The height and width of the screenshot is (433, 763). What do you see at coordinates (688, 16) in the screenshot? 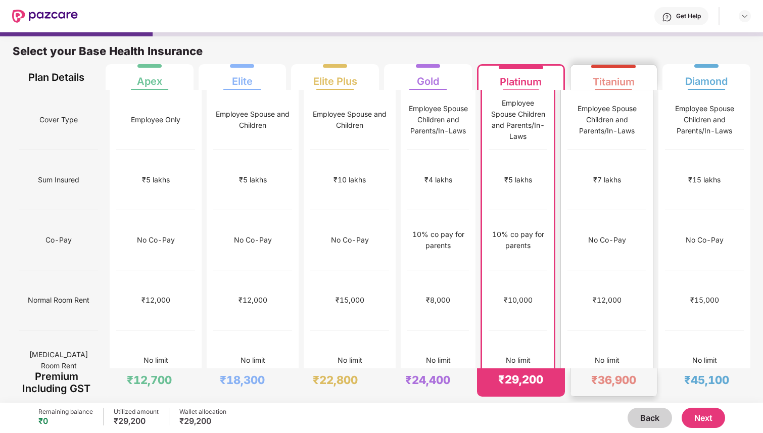
I see `div: Get Help` at bounding box center [688, 16].